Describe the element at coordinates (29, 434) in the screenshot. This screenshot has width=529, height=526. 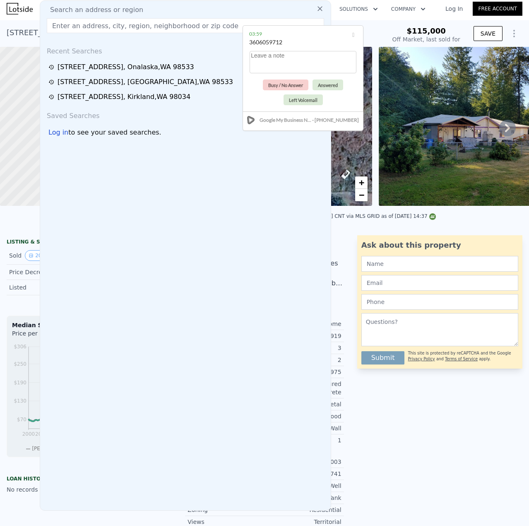
I see `tspan: 2000` at that location.